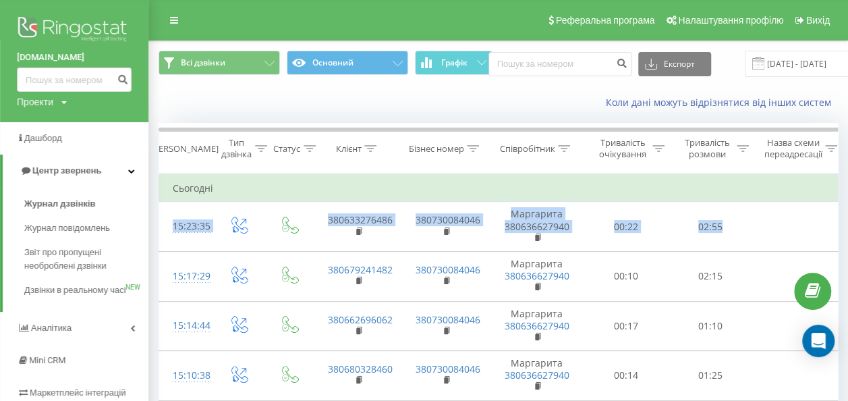  Describe the element at coordinates (626, 276) in the screenshot. I see `td: 00:10` at that location.